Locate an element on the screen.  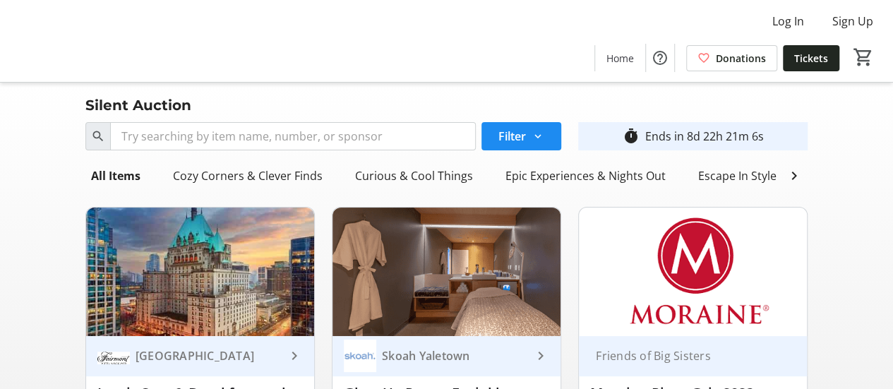
a: Tickets is located at coordinates (811, 58).